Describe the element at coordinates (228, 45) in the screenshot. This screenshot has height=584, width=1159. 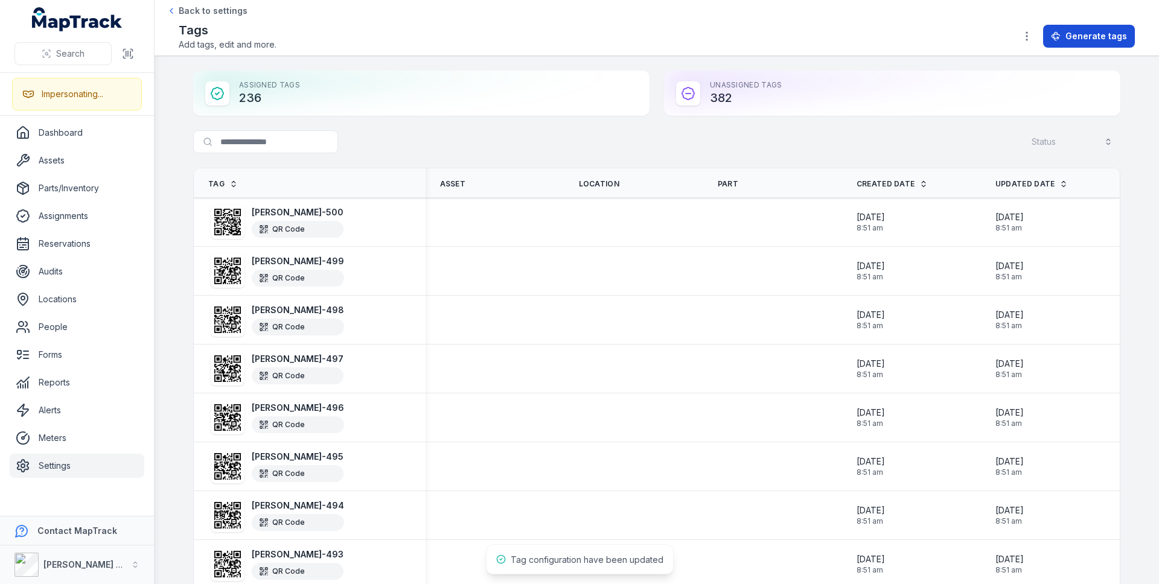
I see `span: Add tags, edit and more.` at that location.